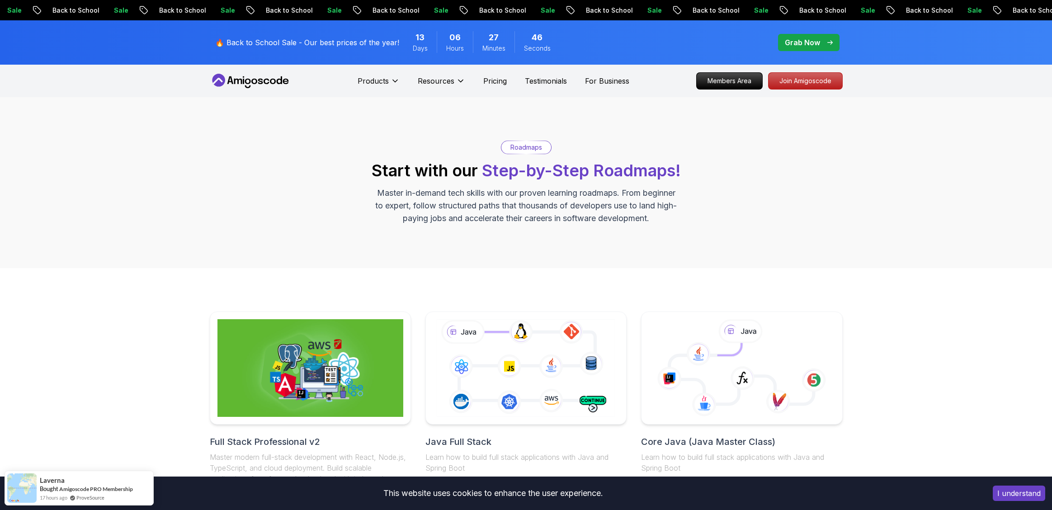  I want to click on span: 27 Minutes, so click(494, 38).